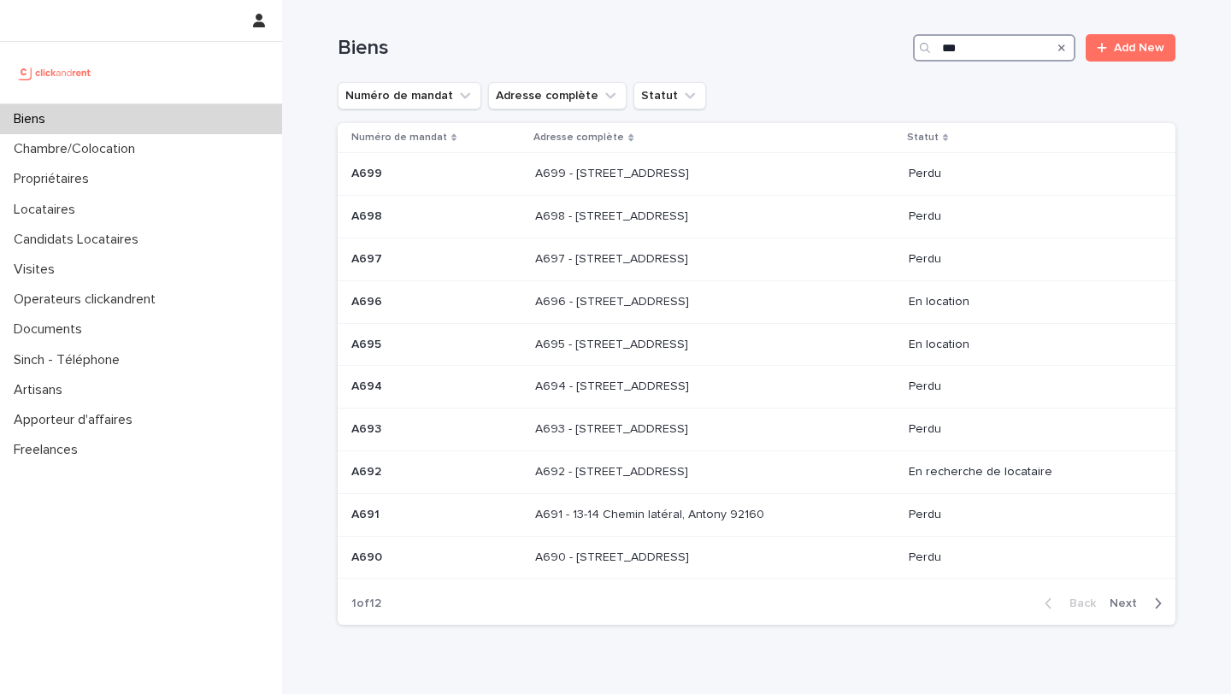 This screenshot has height=694, width=1231. Describe the element at coordinates (1128, 604) in the screenshot. I see `span: Next` at that location.